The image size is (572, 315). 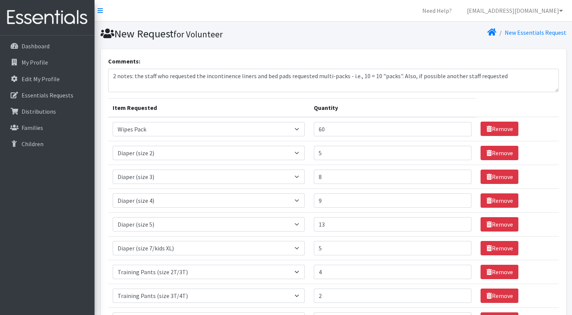 What do you see at coordinates (536, 33) in the screenshot?
I see `a: New Essentials Request` at bounding box center [536, 33].